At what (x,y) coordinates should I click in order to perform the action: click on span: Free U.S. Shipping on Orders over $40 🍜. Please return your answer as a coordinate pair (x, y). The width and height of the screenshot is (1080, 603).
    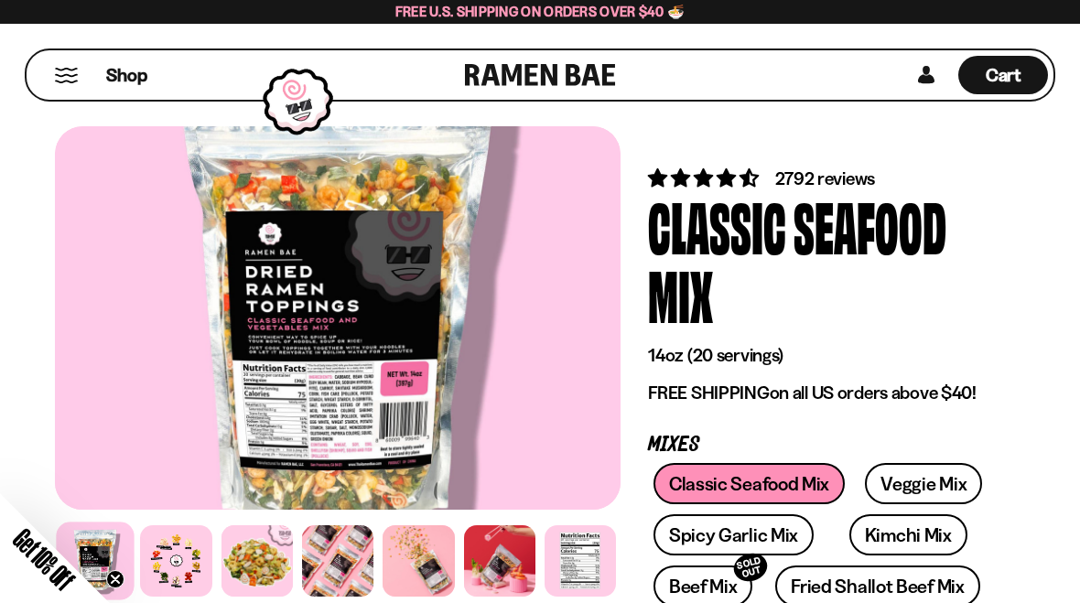
    Looking at the image, I should click on (540, 11).